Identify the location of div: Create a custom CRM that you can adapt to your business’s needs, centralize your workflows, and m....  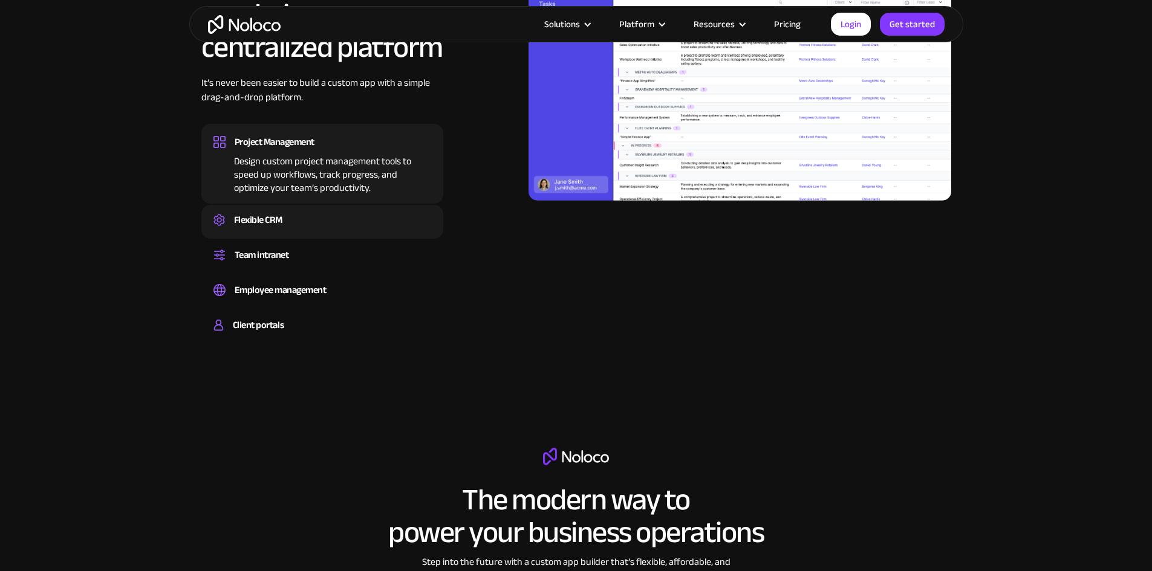
(322, 231).